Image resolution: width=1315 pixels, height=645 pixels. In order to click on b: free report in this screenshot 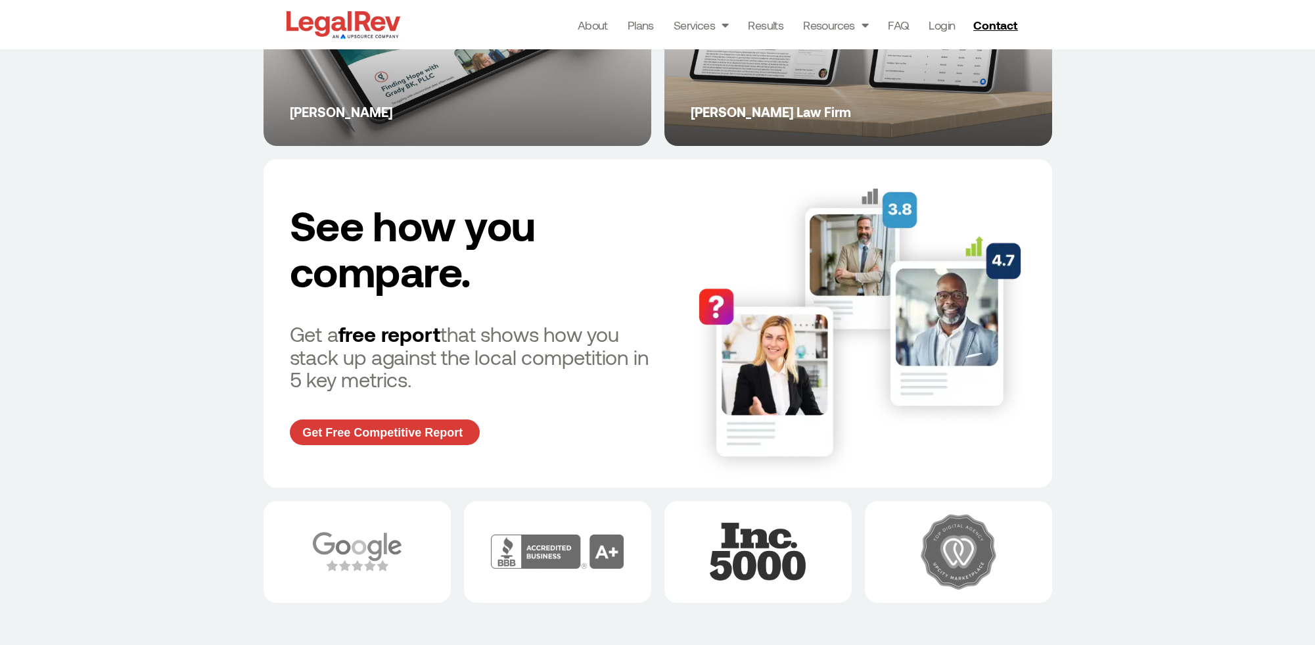, I will do `click(389, 333)`.